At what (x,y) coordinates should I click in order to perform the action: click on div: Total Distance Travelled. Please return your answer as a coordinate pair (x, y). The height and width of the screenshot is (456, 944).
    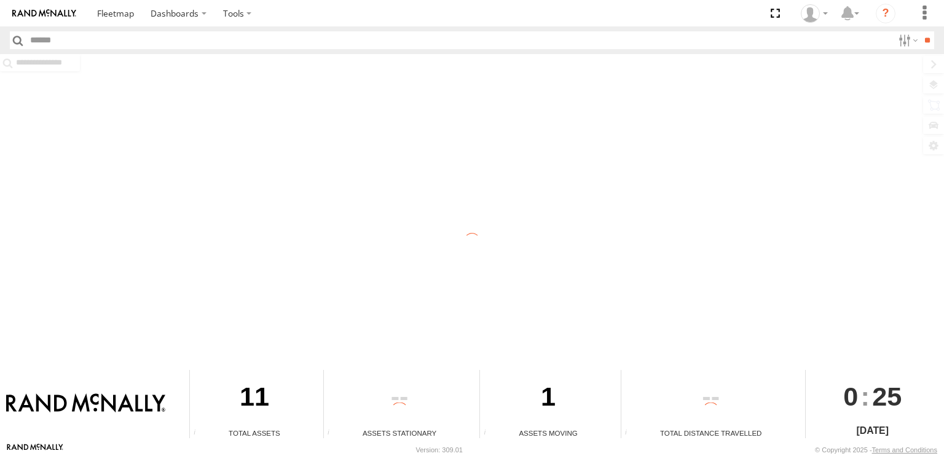
    Looking at the image, I should click on (711, 433).